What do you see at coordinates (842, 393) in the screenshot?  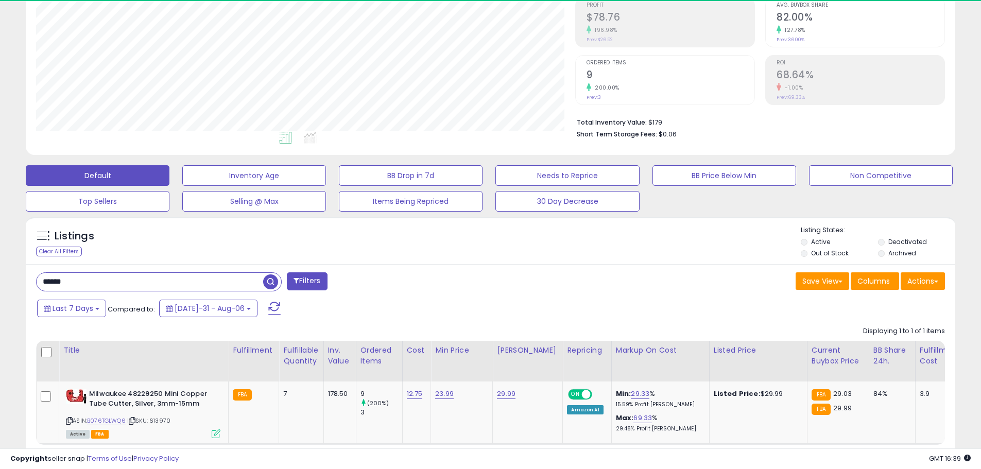 I see `span: 29.03` at bounding box center [842, 393].